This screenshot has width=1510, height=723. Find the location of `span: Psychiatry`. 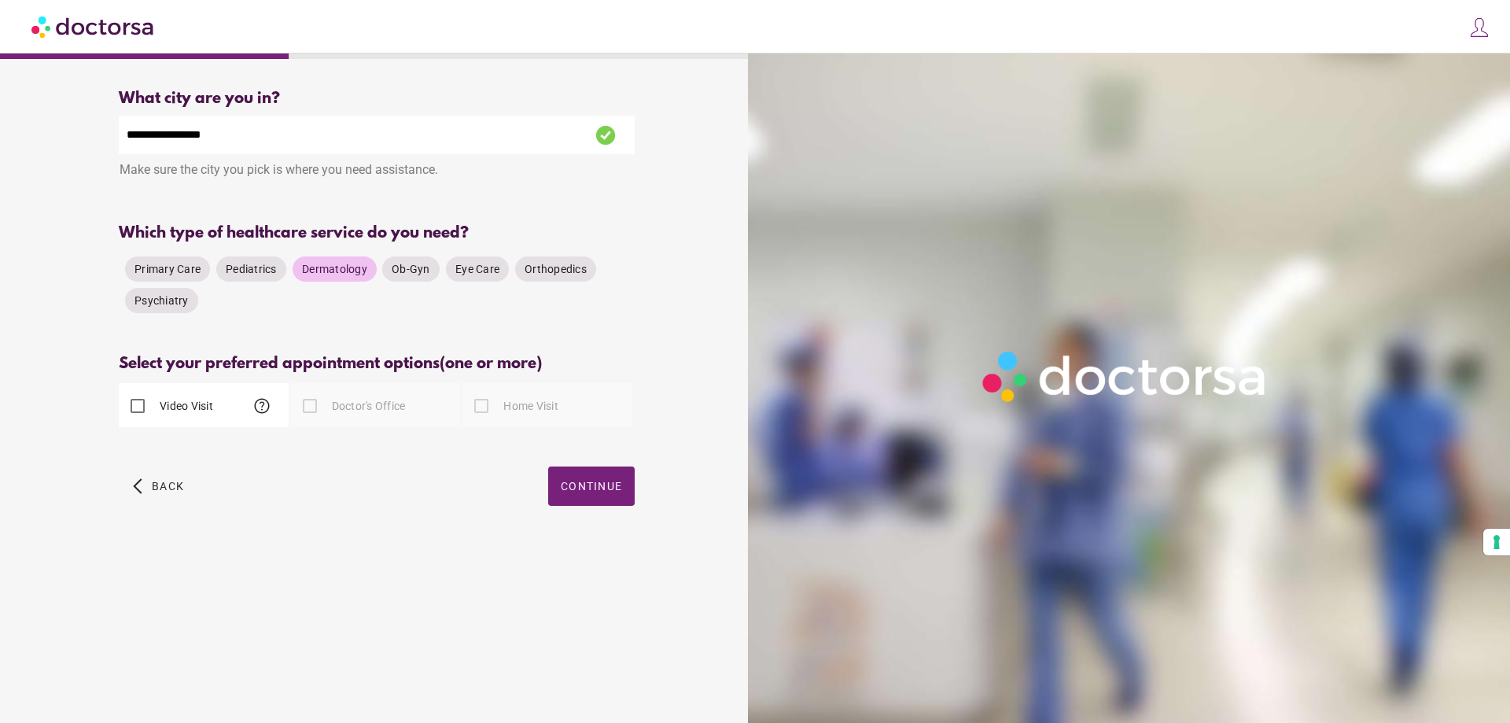

span: Psychiatry is located at coordinates (161, 300).